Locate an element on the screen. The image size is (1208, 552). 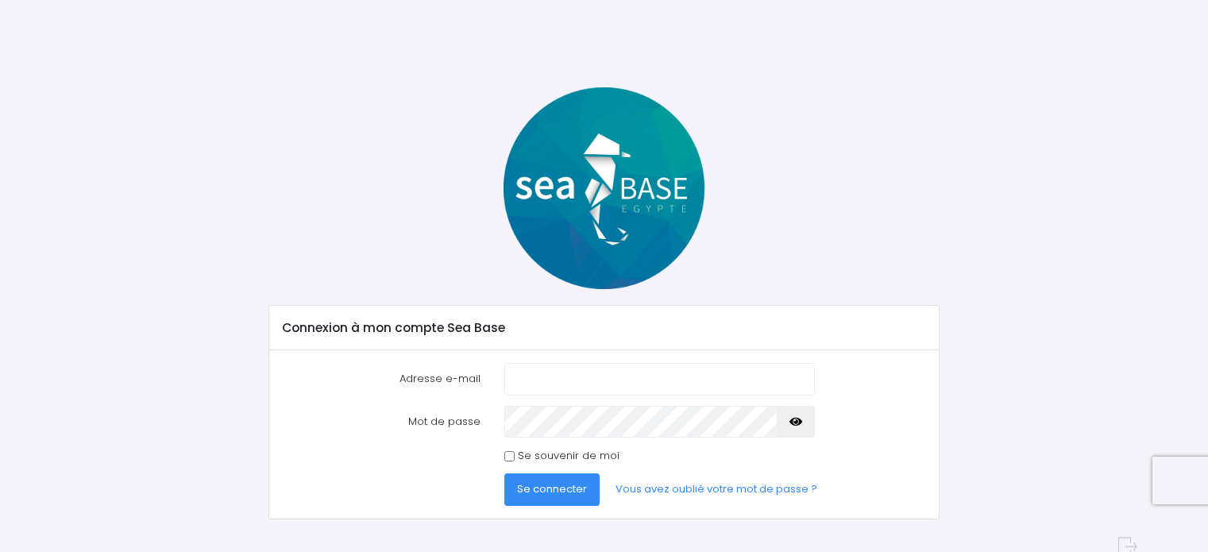
label: Se souvenir de moi is located at coordinates (568, 456).